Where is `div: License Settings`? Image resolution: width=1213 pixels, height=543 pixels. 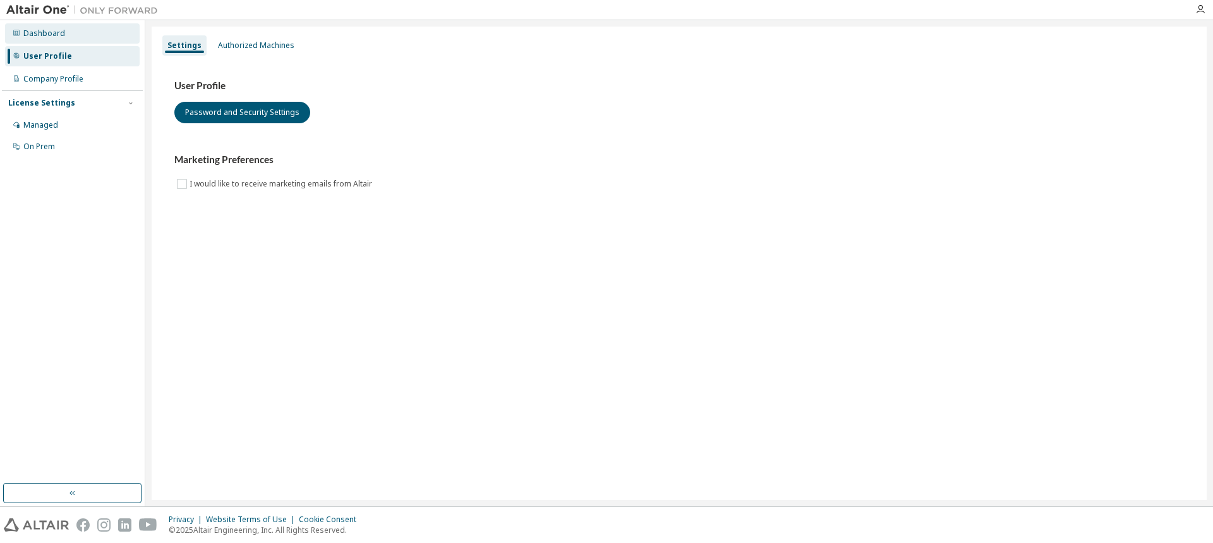
div: License Settings is located at coordinates (42, 103).